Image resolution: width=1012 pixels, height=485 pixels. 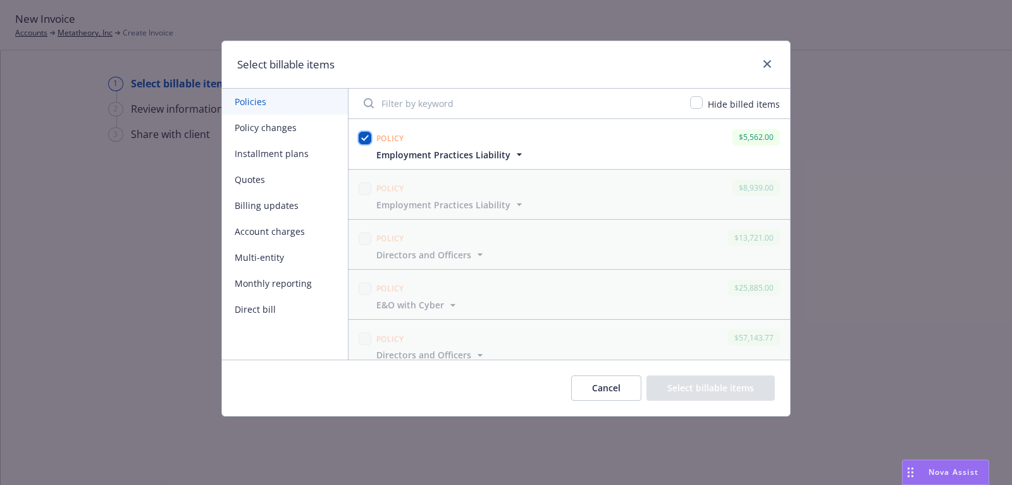 I want to click on div: $57,143.77, so click(x=754, y=337).